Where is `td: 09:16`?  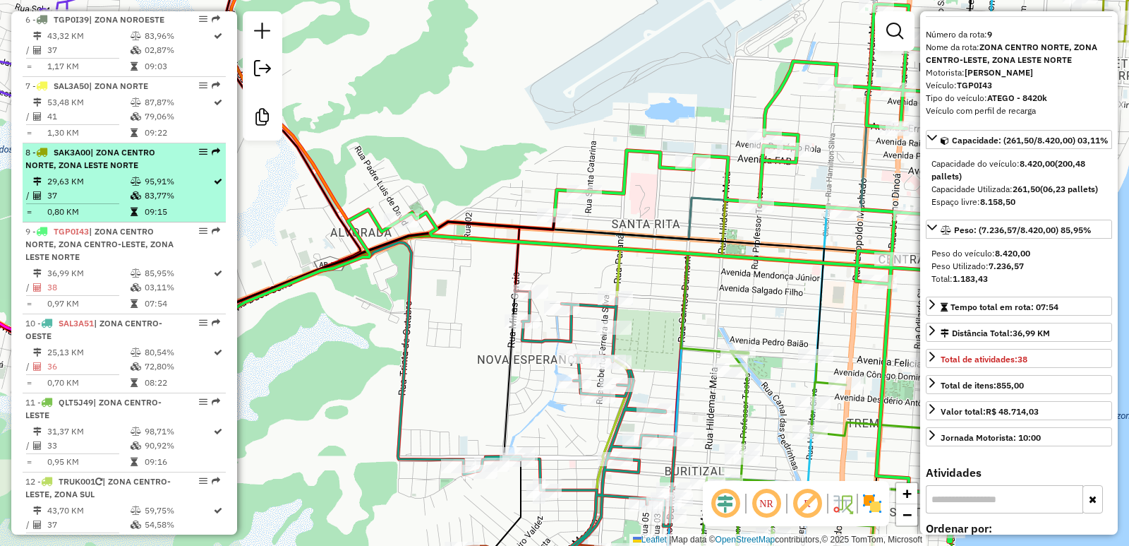
td: 09:16 is located at coordinates (178, 462).